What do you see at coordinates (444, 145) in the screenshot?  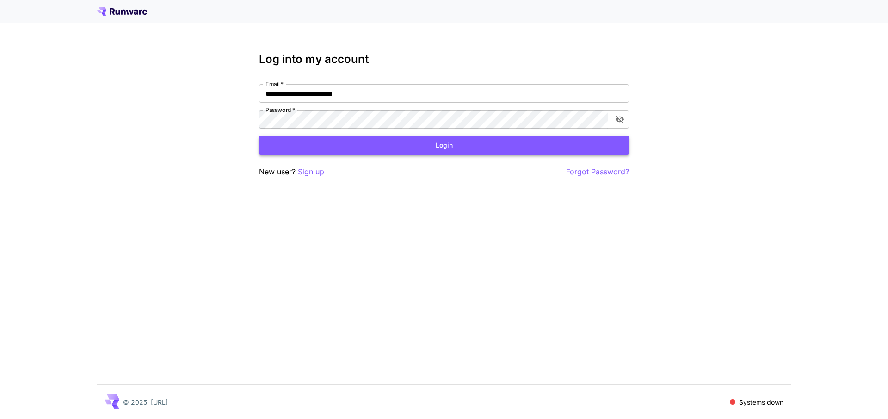 I see `button: Login` at bounding box center [444, 145].